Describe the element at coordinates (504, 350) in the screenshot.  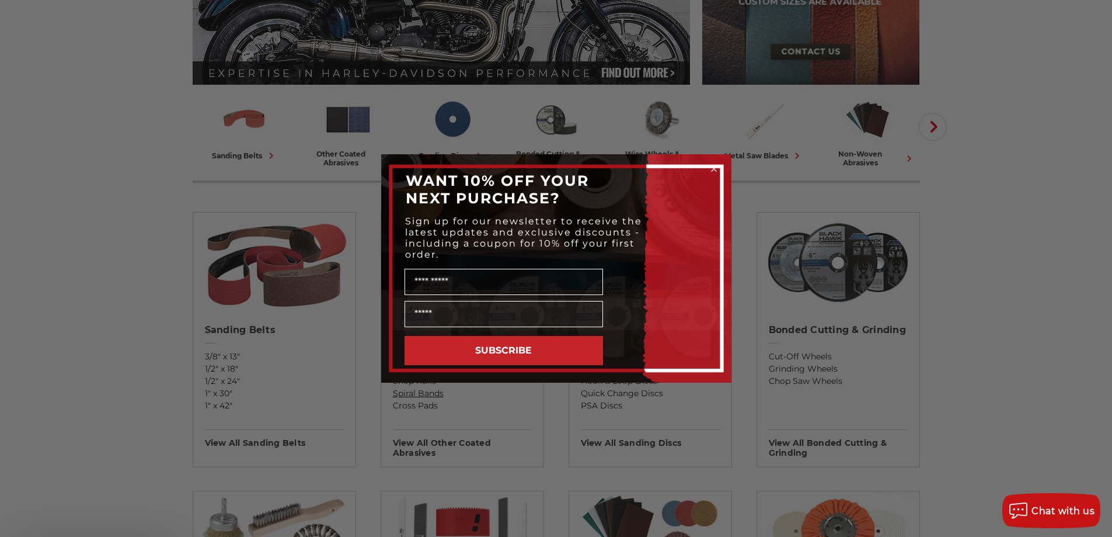
I see `button: SUBSCRIBE` at that location.